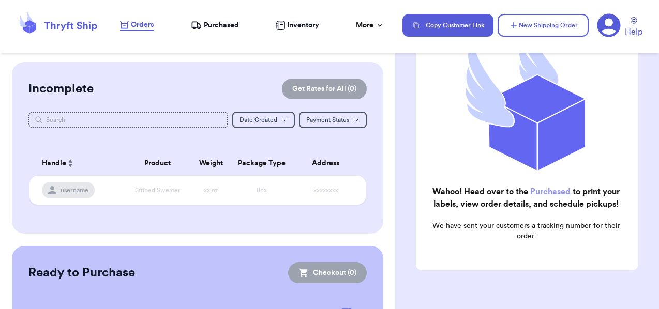 Image resolution: width=659 pixels, height=309 pixels. What do you see at coordinates (448, 25) in the screenshot?
I see `button: Copy Customer Link` at bounding box center [448, 25].